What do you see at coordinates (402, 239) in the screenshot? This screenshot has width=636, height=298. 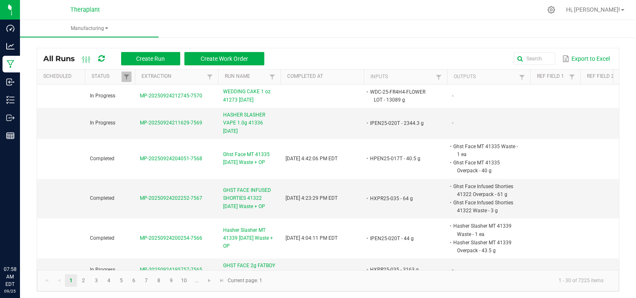 I see `li: IPEN25-020T - 44 g` at bounding box center [402, 239].